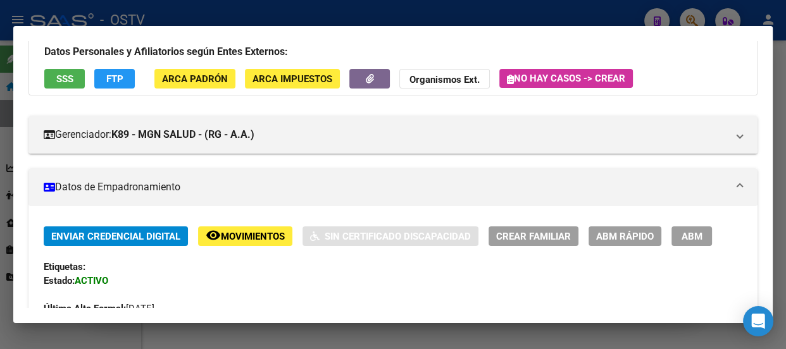  What do you see at coordinates (390, 236) in the screenshot?
I see `button: Sin Certificado Discapacidad` at bounding box center [390, 236].